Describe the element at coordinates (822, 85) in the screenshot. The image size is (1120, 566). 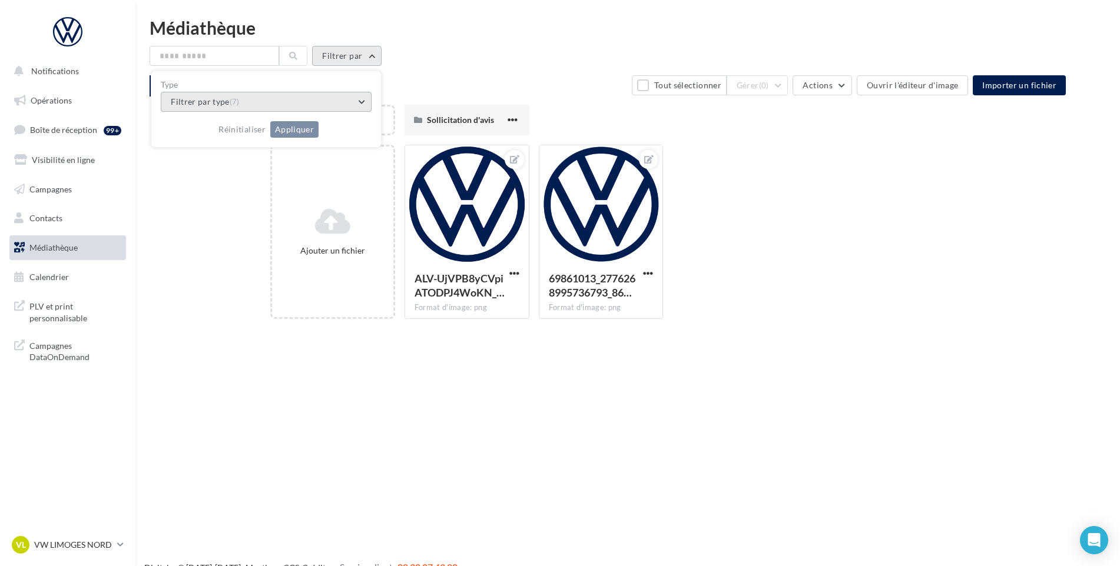
I see `button: Actions` at that location.